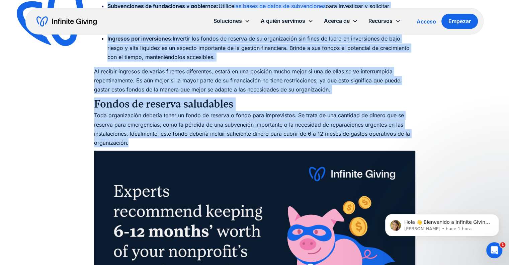 The image size is (509, 265). Describe the element at coordinates (226, 6) in the screenshot. I see `font: Utilice` at that location.